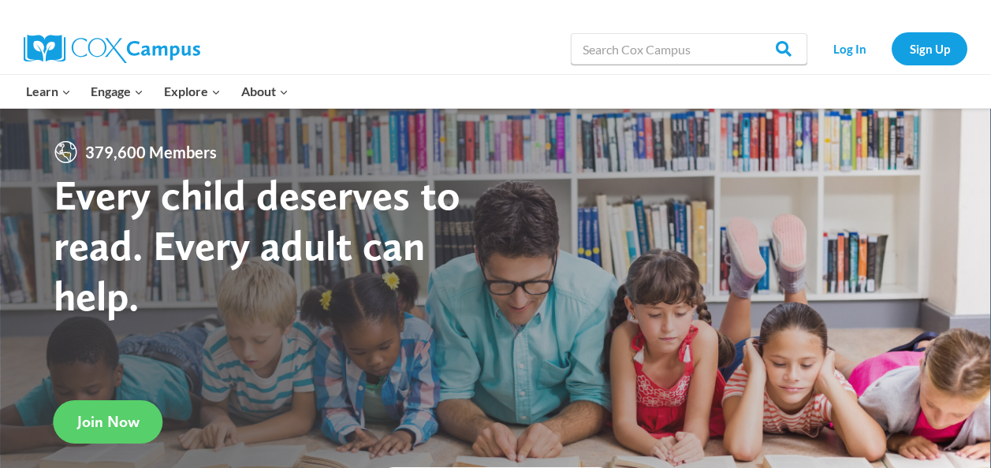 The width and height of the screenshot is (991, 468). Describe the element at coordinates (929, 48) in the screenshot. I see `a: Sign Up` at that location.